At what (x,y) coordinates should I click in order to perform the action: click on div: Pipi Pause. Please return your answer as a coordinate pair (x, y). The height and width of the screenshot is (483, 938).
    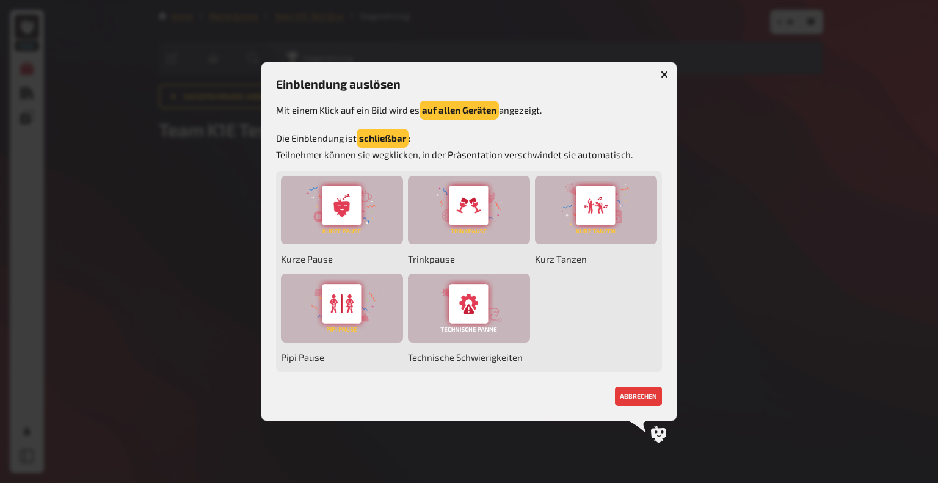
    Looking at the image, I should click on (342, 308).